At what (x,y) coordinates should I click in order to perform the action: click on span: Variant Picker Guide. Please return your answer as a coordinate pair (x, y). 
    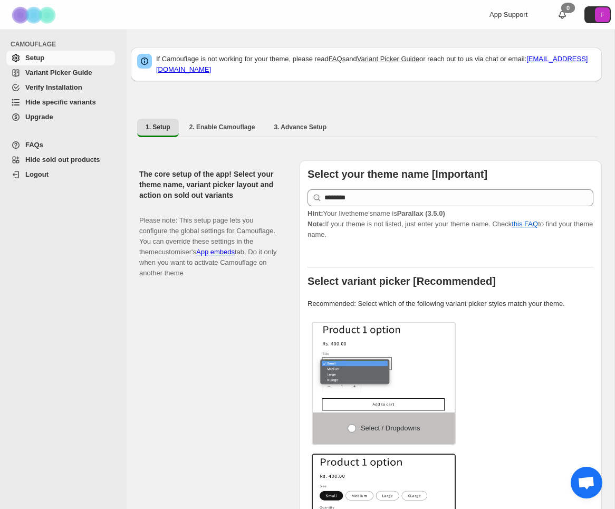
    Looking at the image, I should click on (59, 72).